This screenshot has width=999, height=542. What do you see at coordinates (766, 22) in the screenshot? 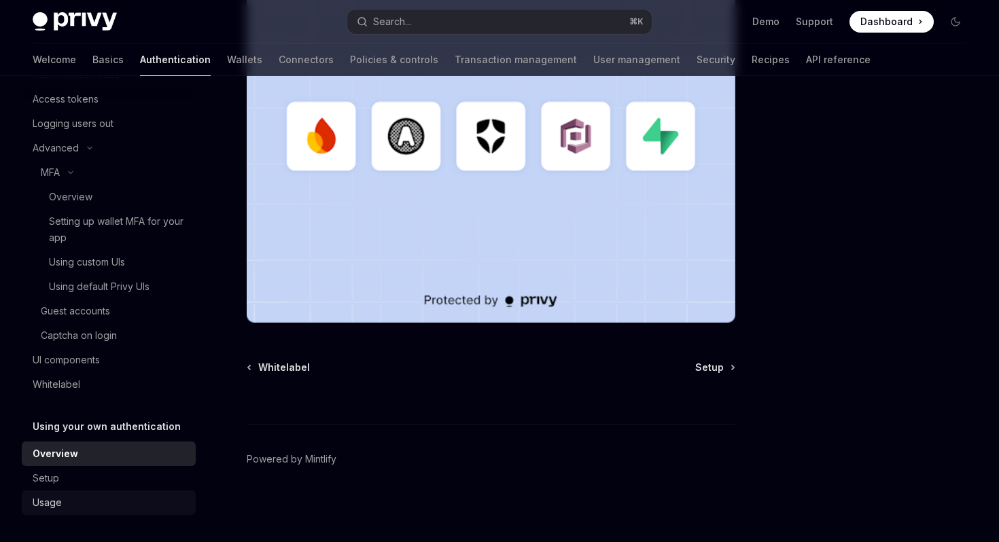
I see `a: Demo` at bounding box center [766, 22].